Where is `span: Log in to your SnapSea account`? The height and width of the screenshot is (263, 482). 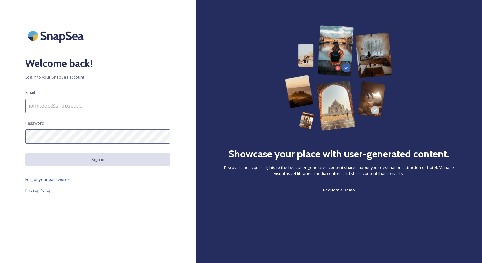
span: Log in to your SnapSea account is located at coordinates (98, 77).